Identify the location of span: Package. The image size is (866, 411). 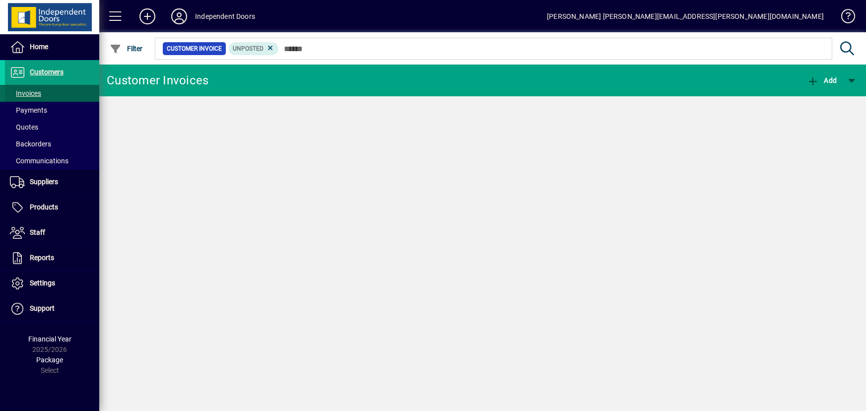
(50, 360).